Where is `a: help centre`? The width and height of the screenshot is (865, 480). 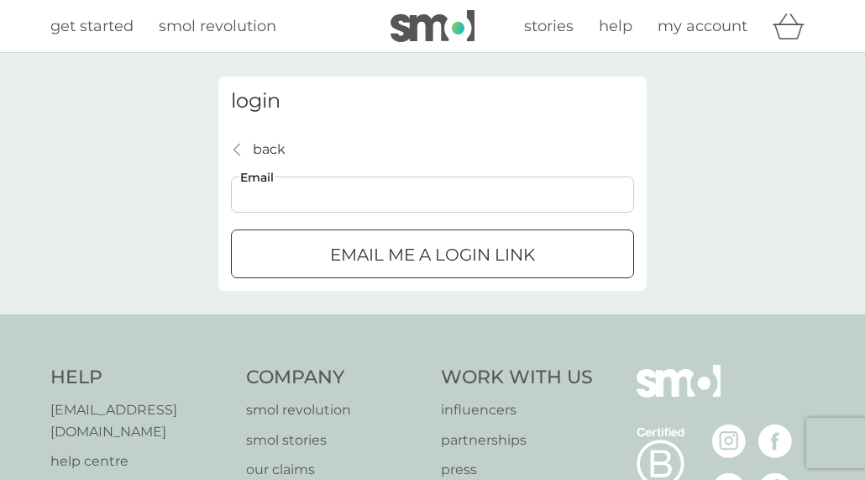
a: help centre is located at coordinates (139, 461).